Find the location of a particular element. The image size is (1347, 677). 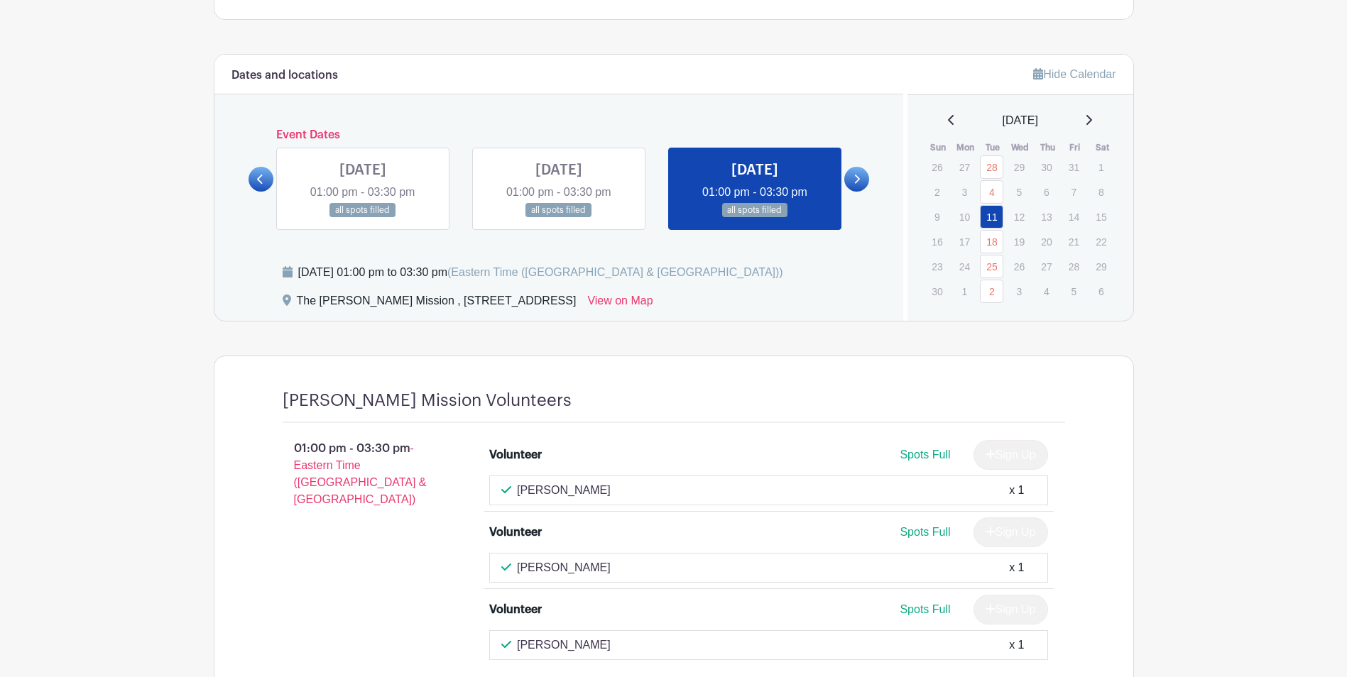

h6: Dates and locations is located at coordinates (285, 75).